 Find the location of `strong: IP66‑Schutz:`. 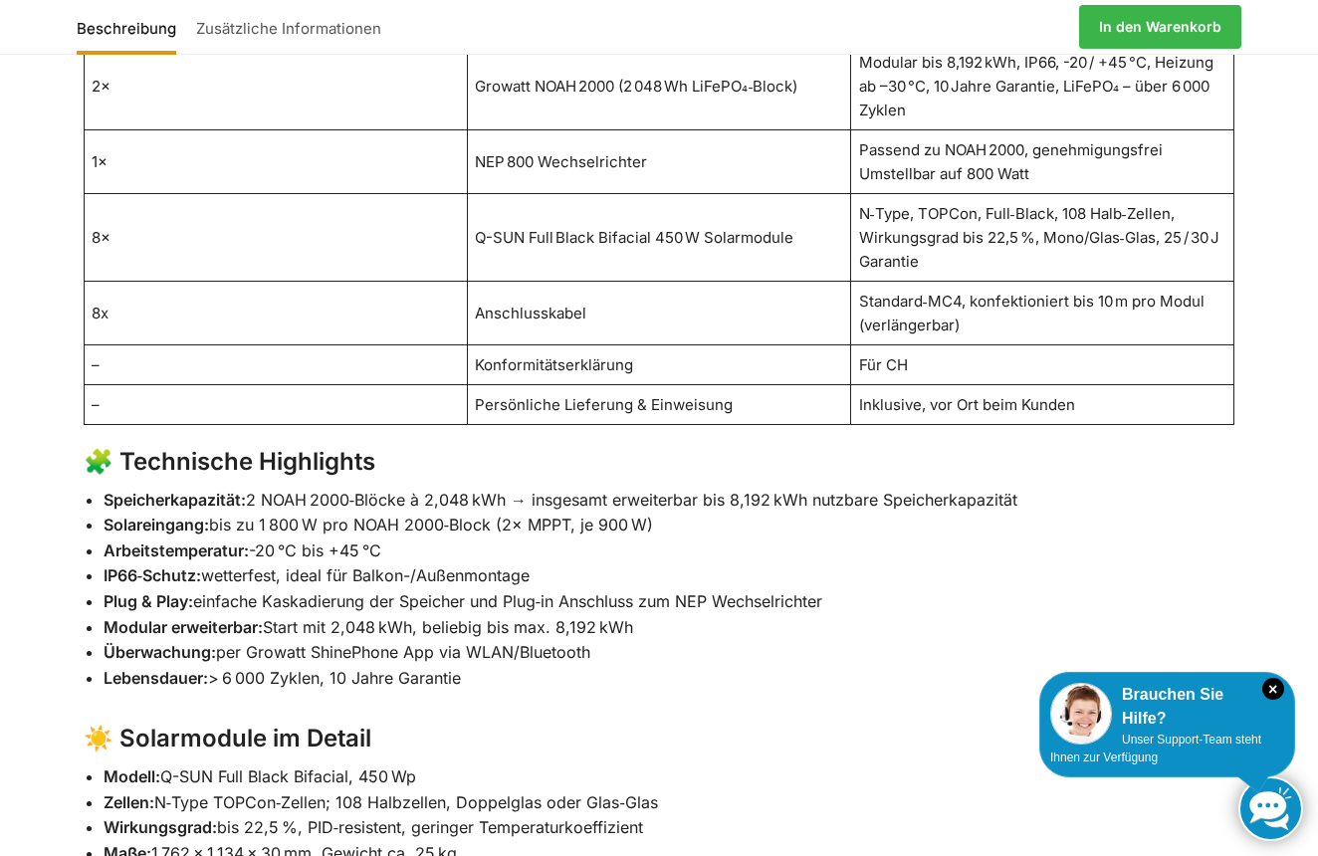

strong: IP66‑Schutz: is located at coordinates (152, 575).